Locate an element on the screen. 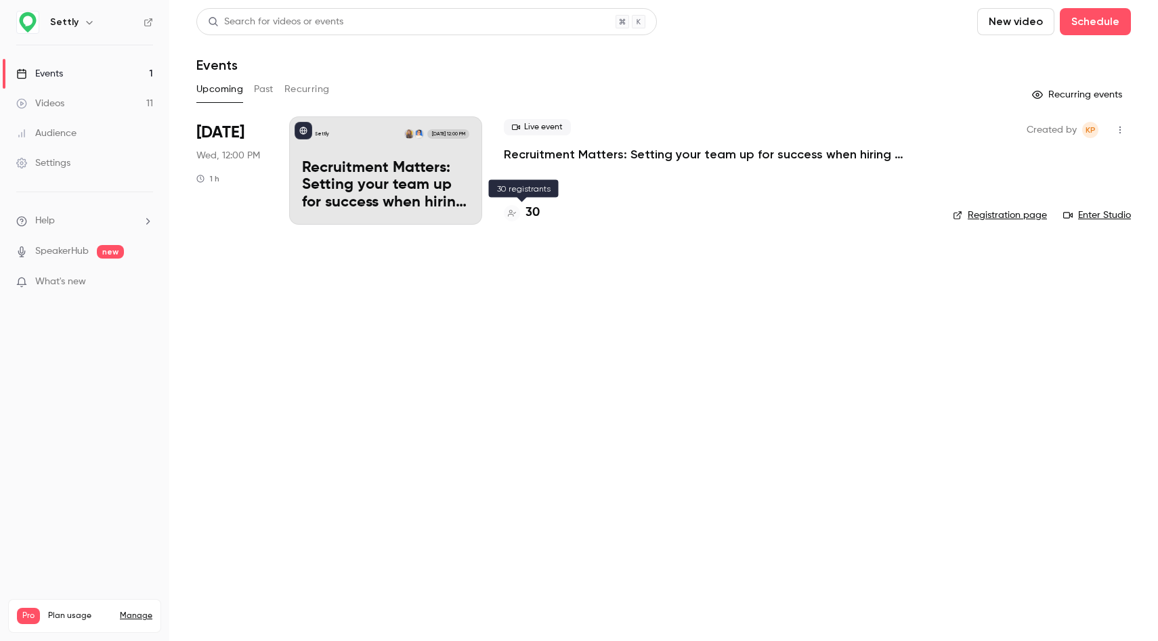 This screenshot has width=1158, height=641. div: Settings is located at coordinates (43, 163).